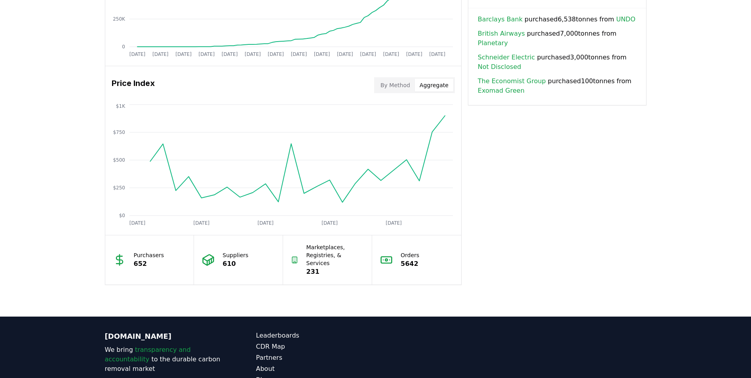 Image resolution: width=751 pixels, height=378 pixels. Describe the element at coordinates (410, 255) in the screenshot. I see `p: Orders` at that location.